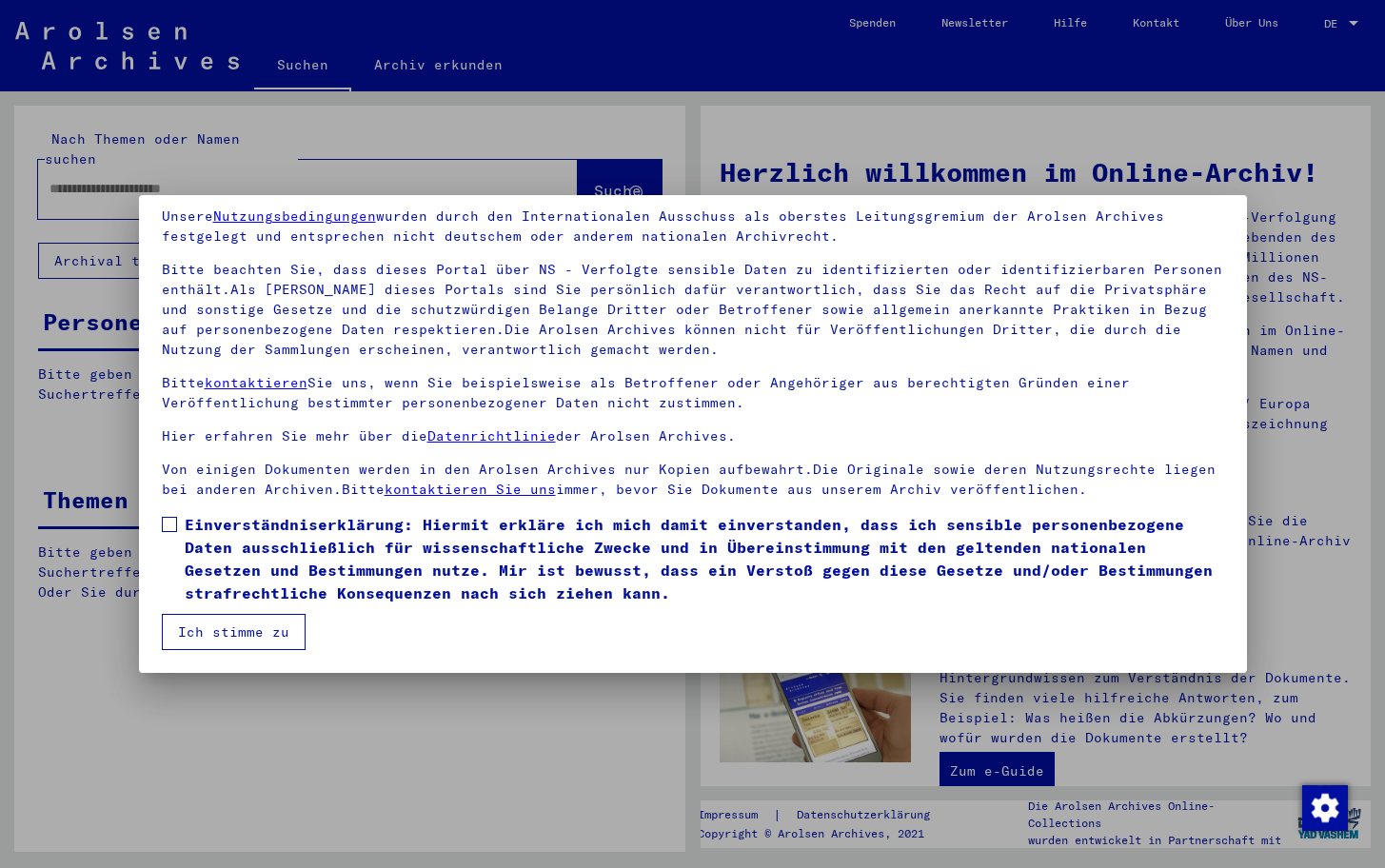 This screenshot has height=868, width=1385. Describe the element at coordinates (693, 480) in the screenshot. I see `p: Von einigen Dokumenten werden in den Arolsen Archives nur Kopien aufbewahrt.Die Originale sowie d...` at that location.